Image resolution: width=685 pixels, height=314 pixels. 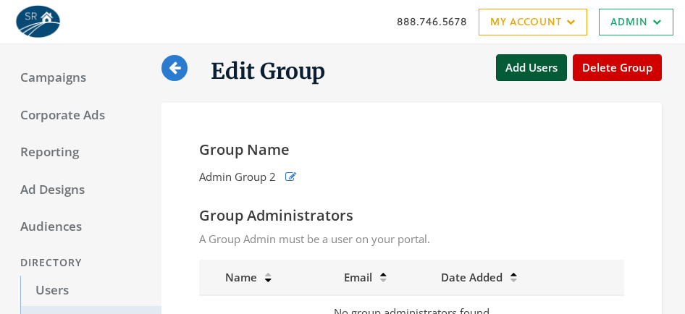 What do you see at coordinates (411, 216) in the screenshot?
I see `h4: Group Administrators` at bounding box center [411, 216].